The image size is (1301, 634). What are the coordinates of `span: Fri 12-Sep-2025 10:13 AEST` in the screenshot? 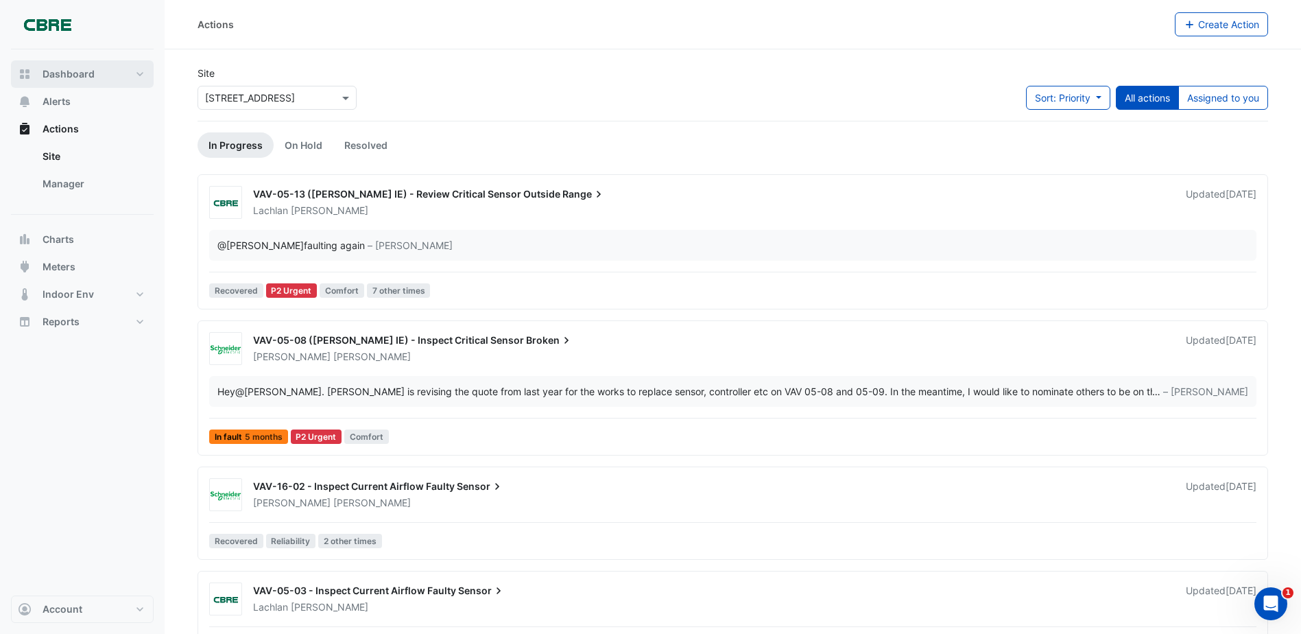 It's located at (1240, 485).